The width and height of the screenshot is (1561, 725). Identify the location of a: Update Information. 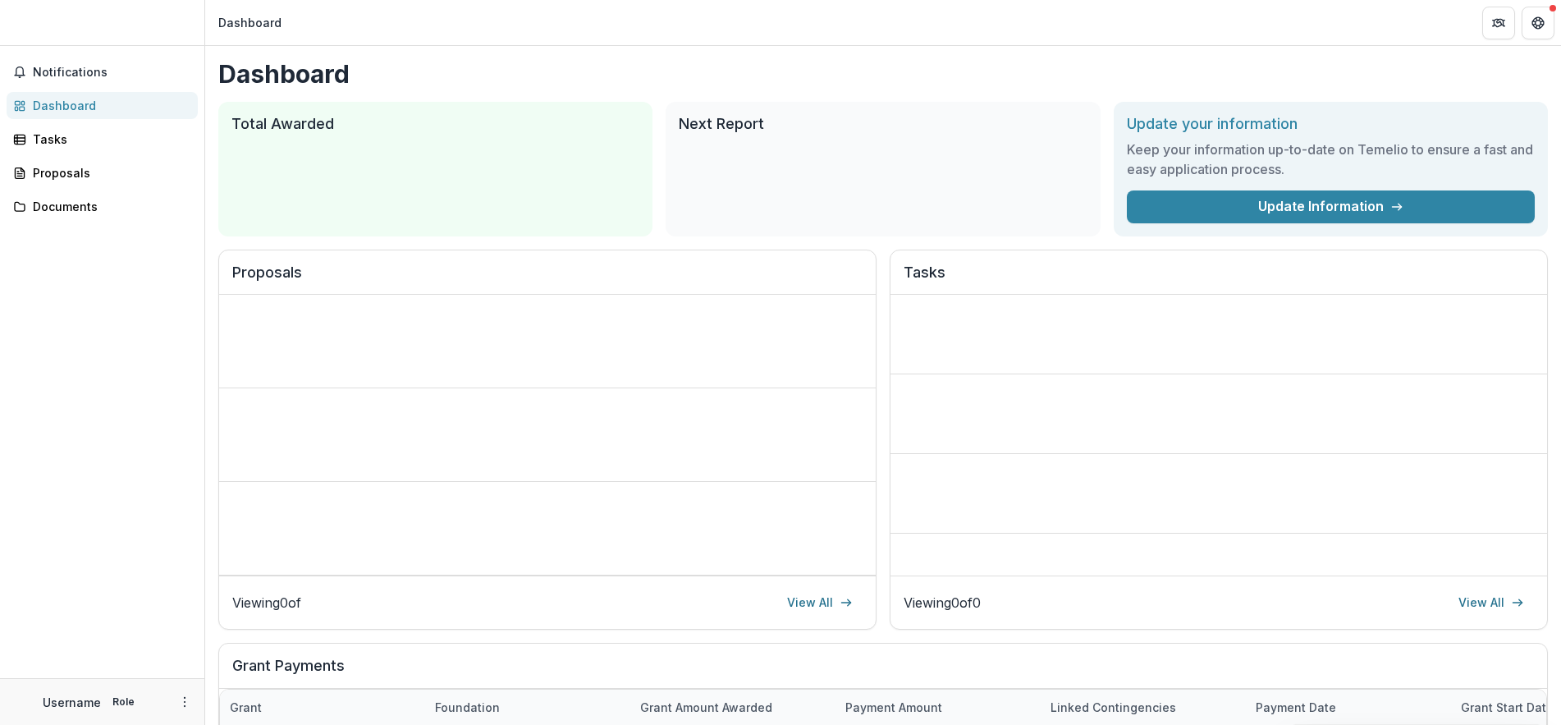
(1330, 207).